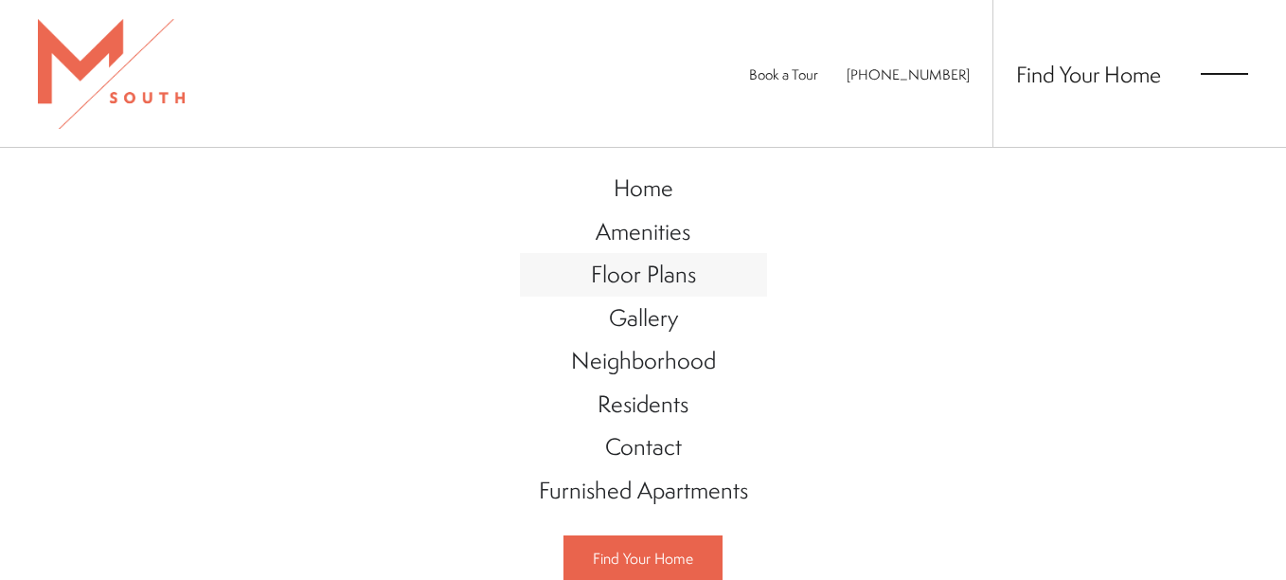 The width and height of the screenshot is (1286, 580). Describe the element at coordinates (1088, 74) in the screenshot. I see `a: Find Your Home` at that location.